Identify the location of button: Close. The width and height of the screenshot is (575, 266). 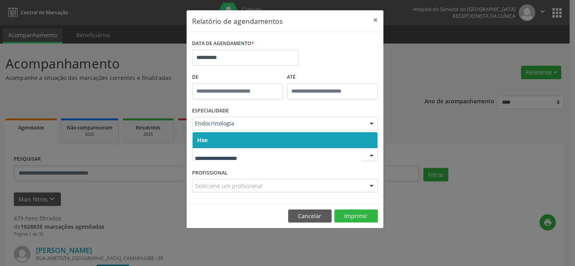
(376, 20).